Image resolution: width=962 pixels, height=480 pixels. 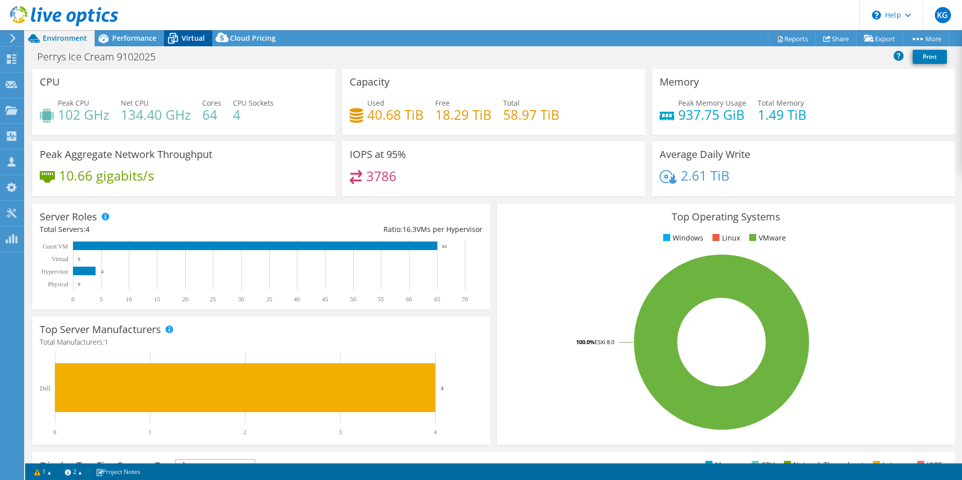 I want to click on a: Project Notes, so click(x=118, y=472).